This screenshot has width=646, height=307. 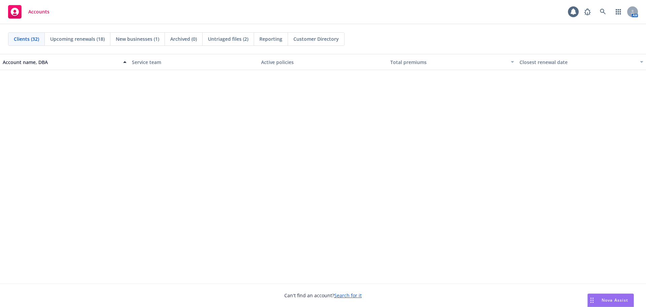 I want to click on span: Upcoming renewals (18), so click(x=77, y=39).